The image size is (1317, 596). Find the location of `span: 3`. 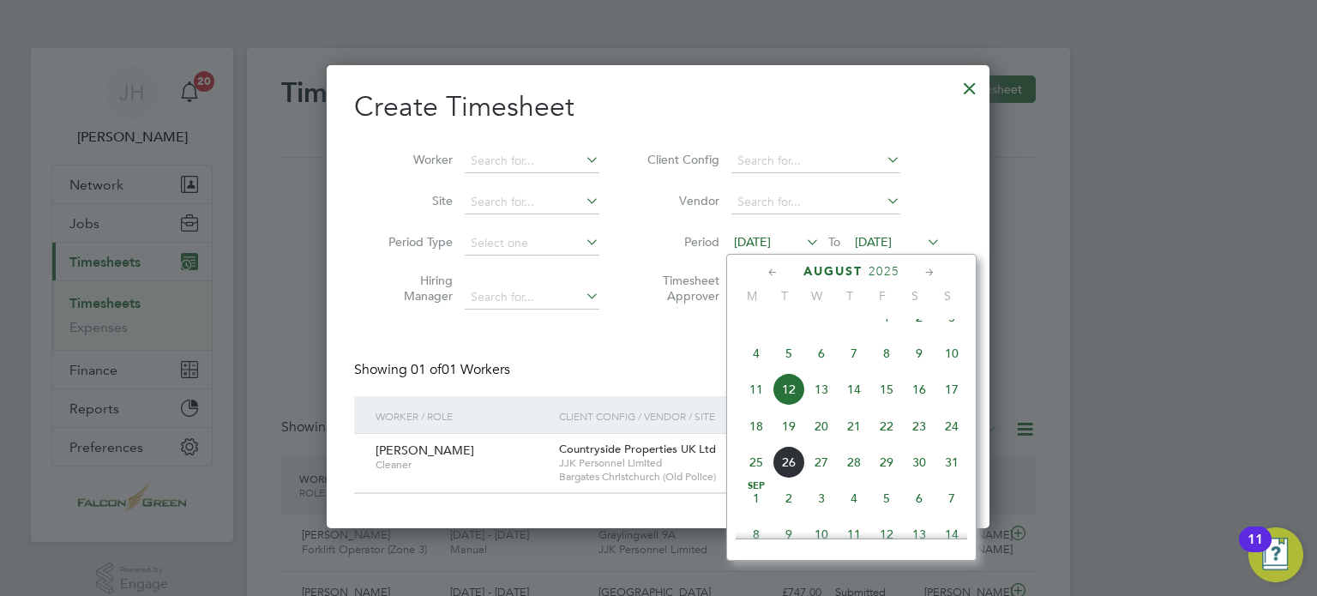

span: 3 is located at coordinates (821, 498).